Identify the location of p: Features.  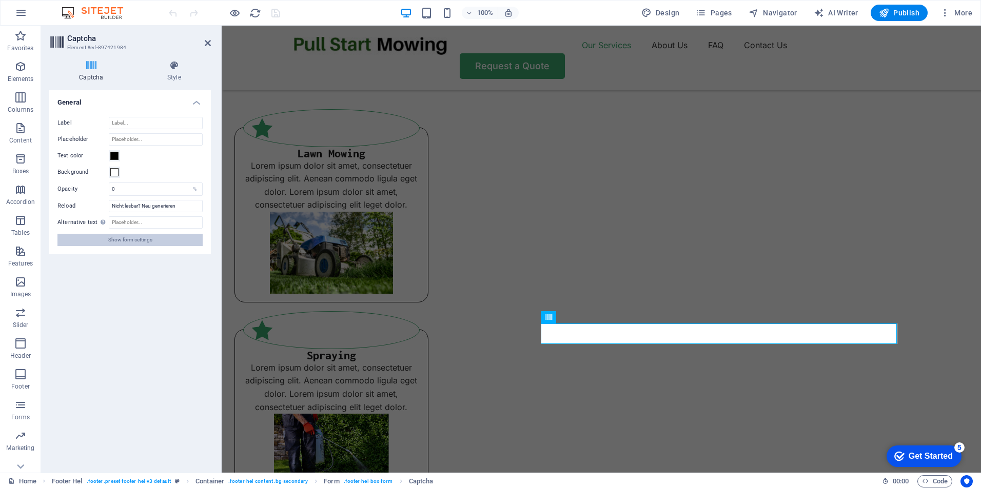
(21, 264).